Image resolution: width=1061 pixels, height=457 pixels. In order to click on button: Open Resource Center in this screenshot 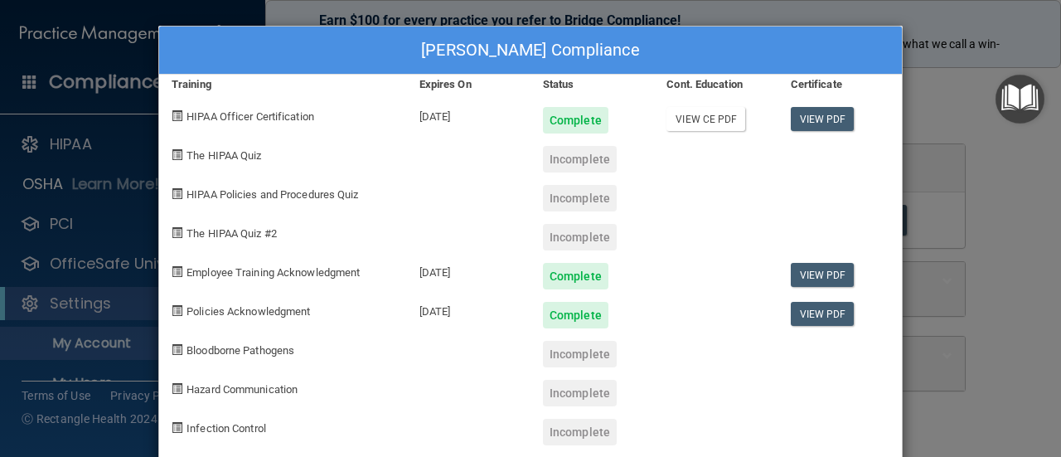, I will do `click(1019, 99)`.